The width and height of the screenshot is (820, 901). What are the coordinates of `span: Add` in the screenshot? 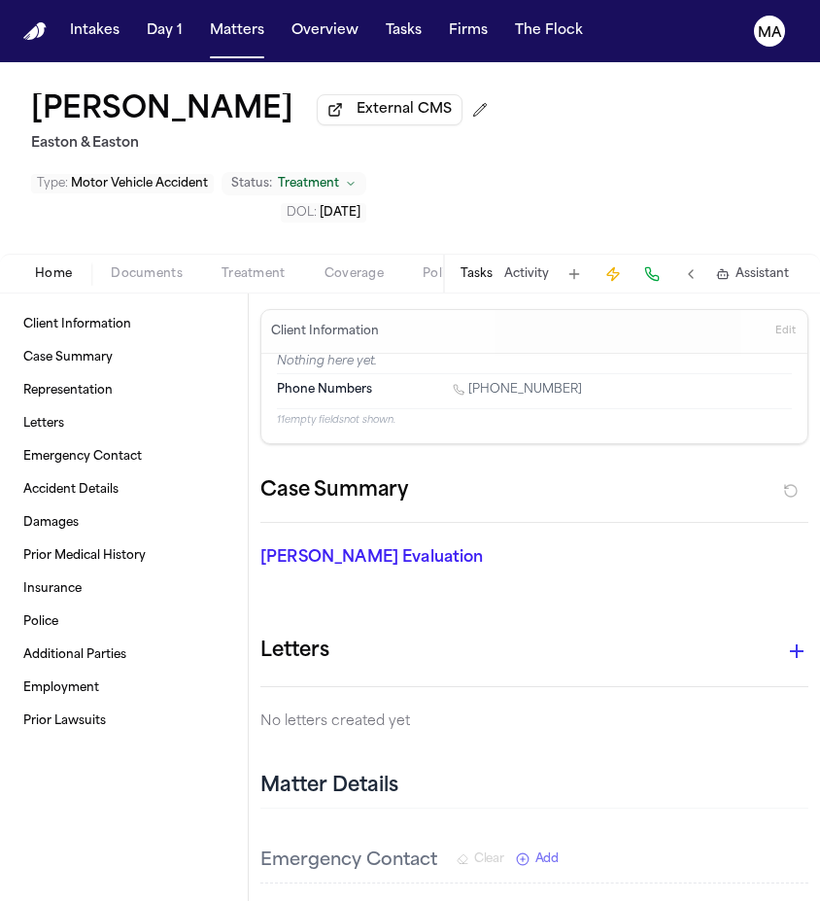 It's located at (547, 859).